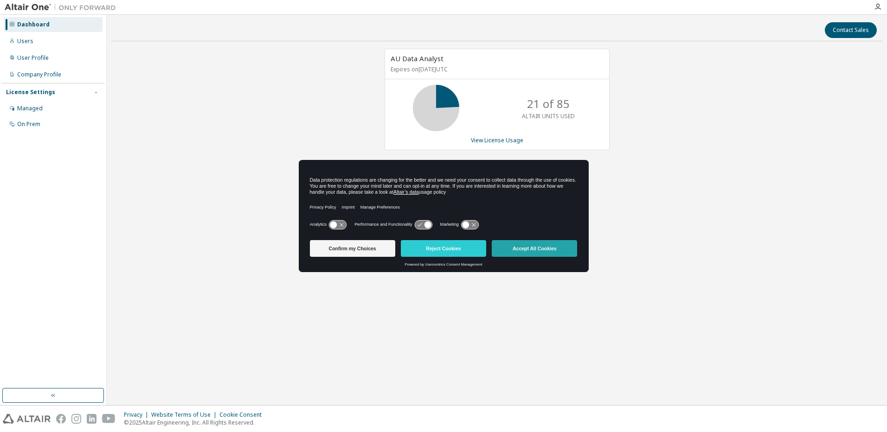 The width and height of the screenshot is (887, 432). I want to click on div: Managed, so click(30, 109).